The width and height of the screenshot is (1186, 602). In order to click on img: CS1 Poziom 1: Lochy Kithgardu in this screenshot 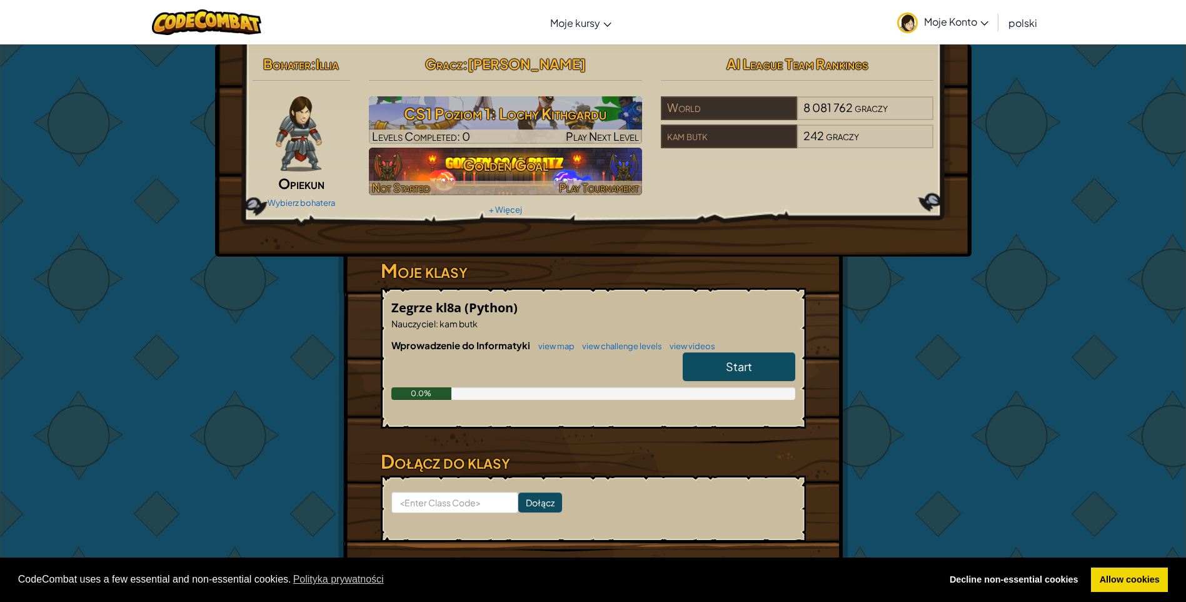, I will do `click(505, 120)`.